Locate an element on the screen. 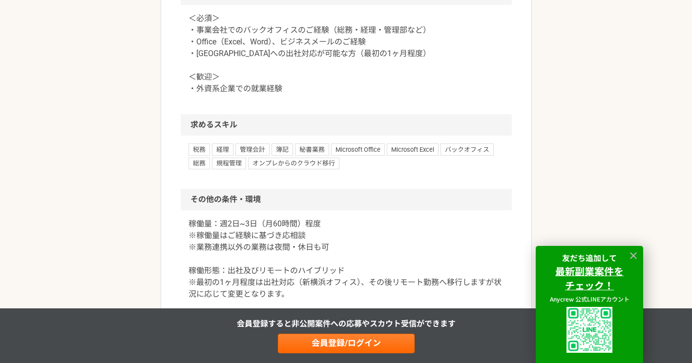 The width and height of the screenshot is (692, 363). p: 会員登録すると非公開案件への応募やスカウト受信ができます is located at coordinates (346, 324).